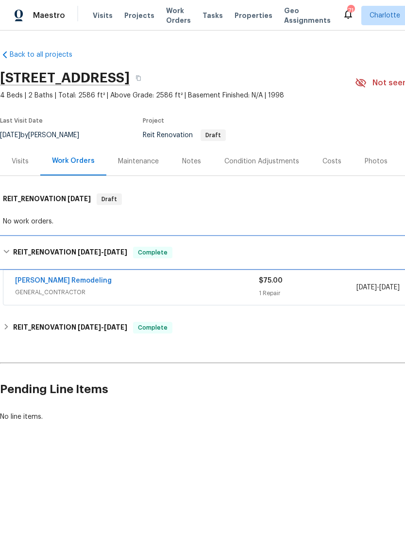 The height and width of the screenshot is (555, 405). What do you see at coordinates (384, 16) in the screenshot?
I see `span: Charlotte` at bounding box center [384, 16].